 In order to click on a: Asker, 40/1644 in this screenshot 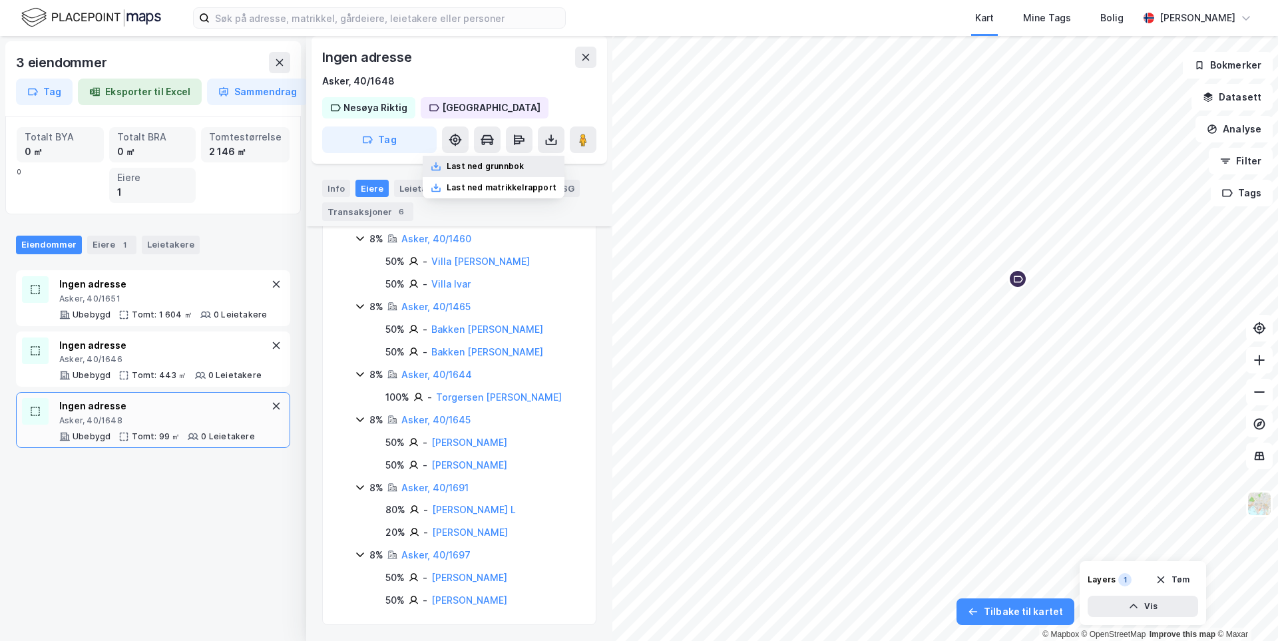, I will do `click(436, 374)`.